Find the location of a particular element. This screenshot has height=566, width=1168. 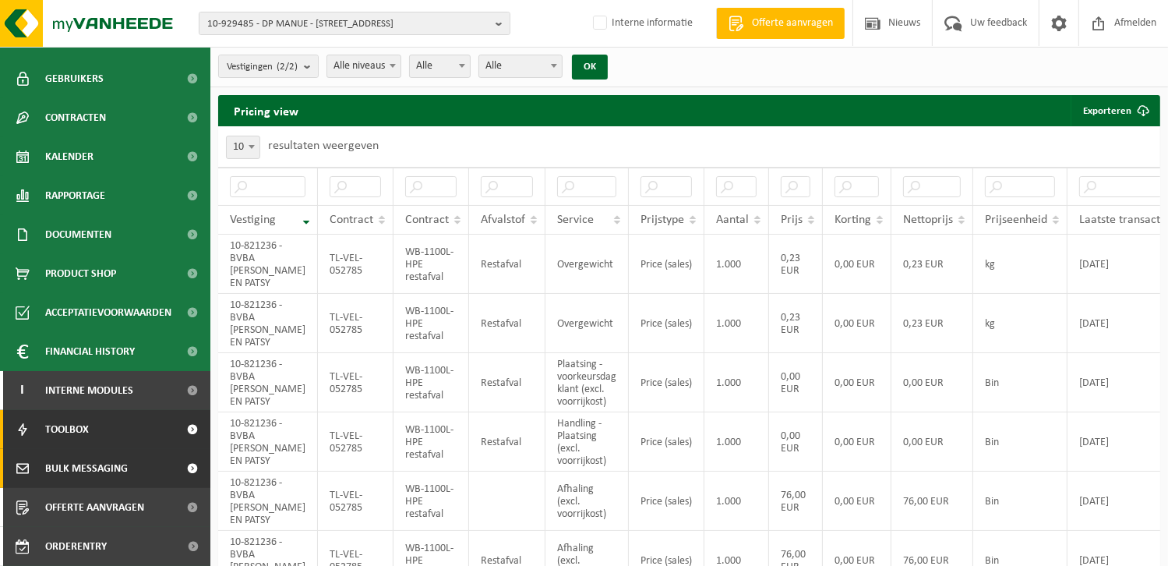

span: Prijs is located at coordinates (792, 220).